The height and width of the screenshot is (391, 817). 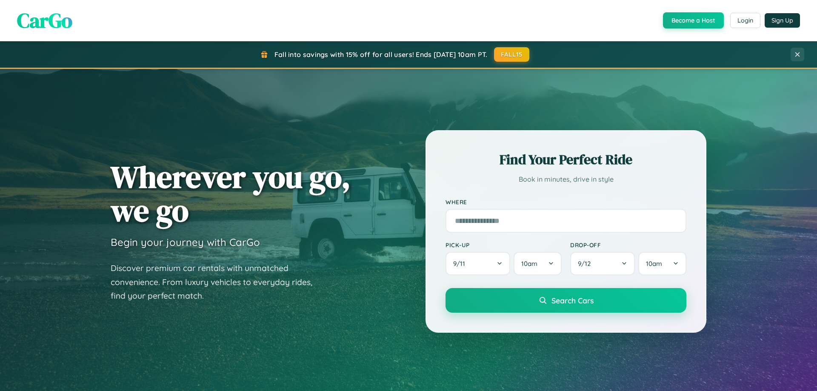 What do you see at coordinates (566, 300) in the screenshot?
I see `button: Search Cars` at bounding box center [566, 300].